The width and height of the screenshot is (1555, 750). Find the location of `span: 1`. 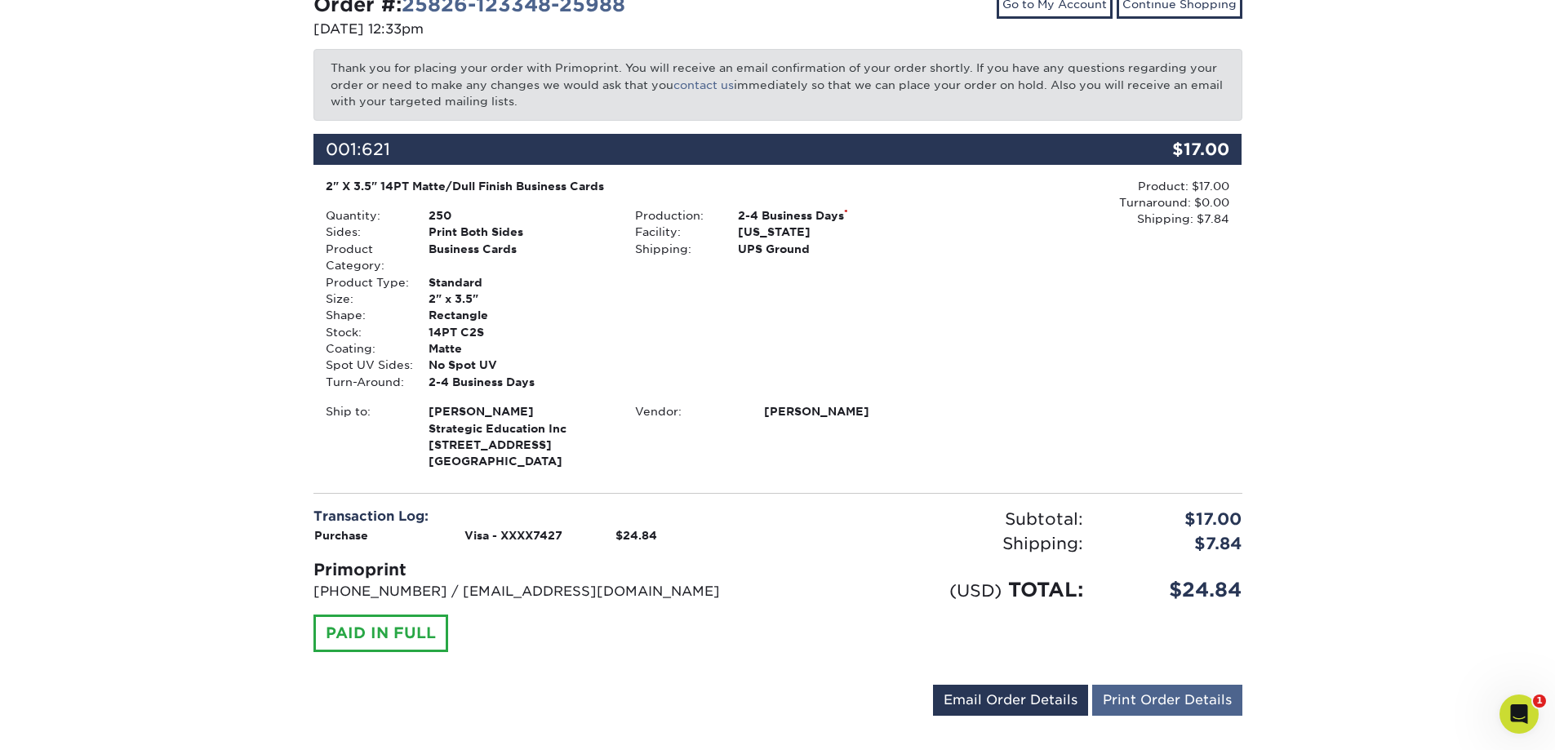

span: 1 is located at coordinates (1540, 701).